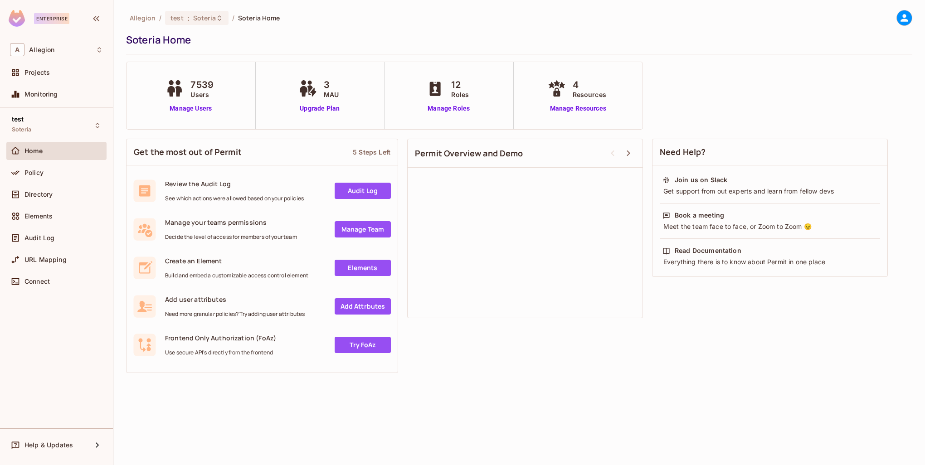  Describe the element at coordinates (517, 40) in the screenshot. I see `div: Soteria Home` at that location.